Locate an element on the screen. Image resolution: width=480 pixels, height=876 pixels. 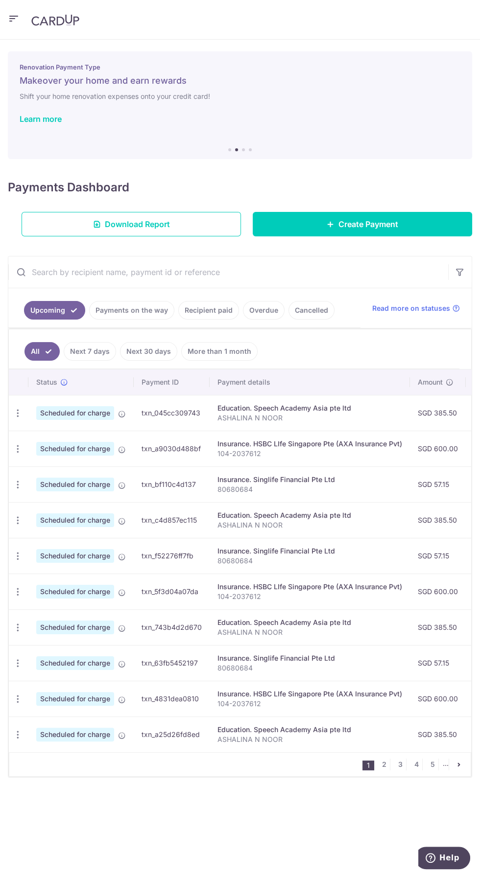
a: Next 30 days is located at coordinates (148, 352).